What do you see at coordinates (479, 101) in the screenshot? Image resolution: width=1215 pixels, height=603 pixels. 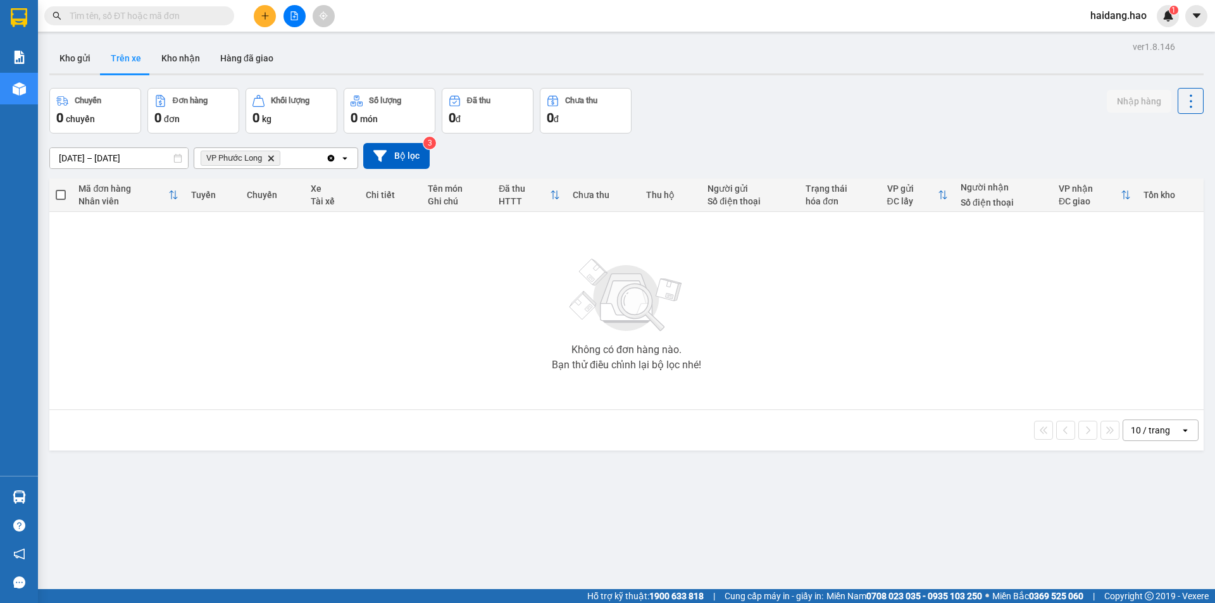 I see `div: Đã thu` at bounding box center [479, 101].